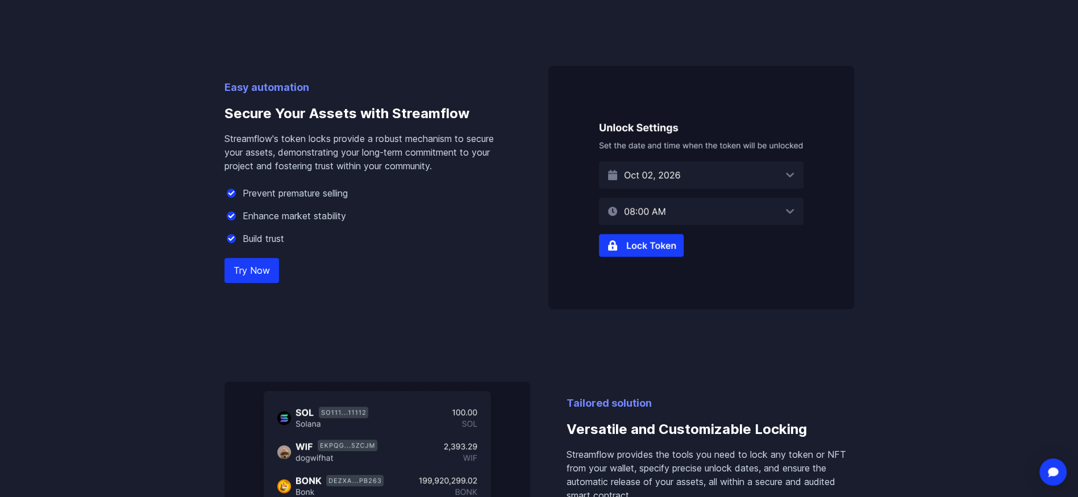  Describe the element at coordinates (711, 404) in the screenshot. I see `p: Tailored solution` at that location.